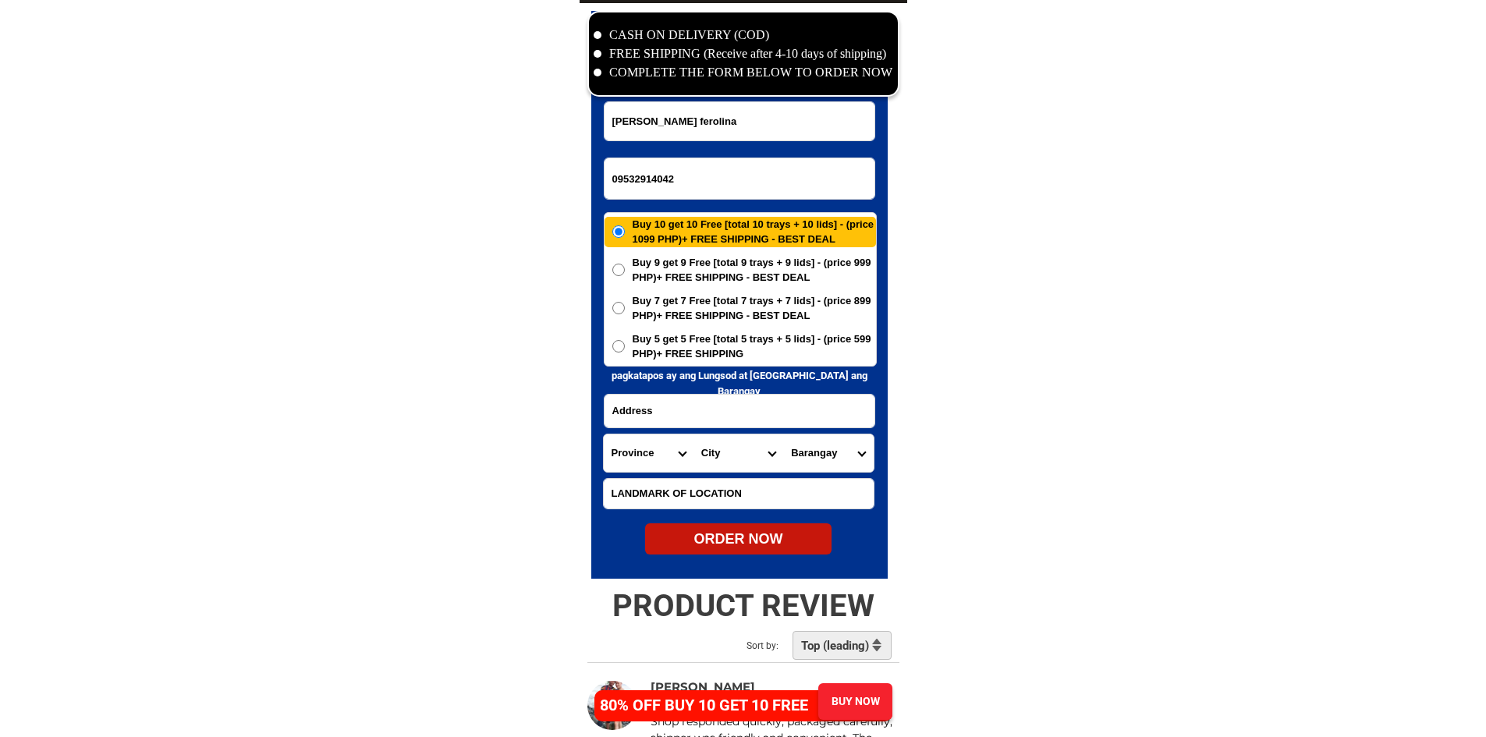  I want to click on input: Buy 5 get 5 Free [total 5 trays + 5 lids] - (price 599 PHP)+ FREE SHIPPING, so click(618, 346).